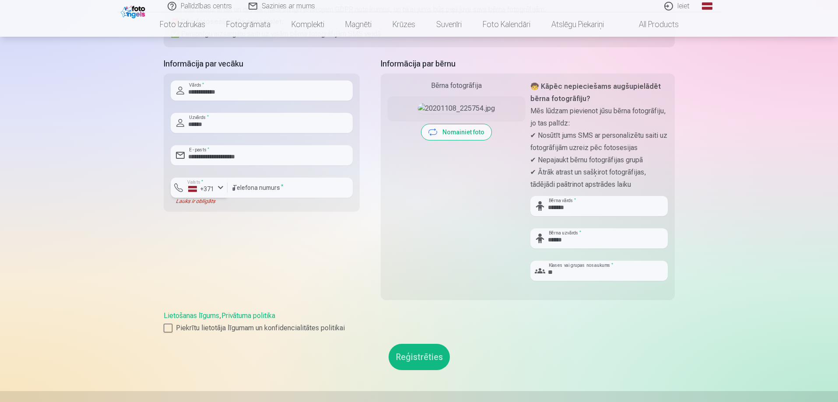  Describe the element at coordinates (195, 182) in the screenshot. I see `label: Valsts` at that location.